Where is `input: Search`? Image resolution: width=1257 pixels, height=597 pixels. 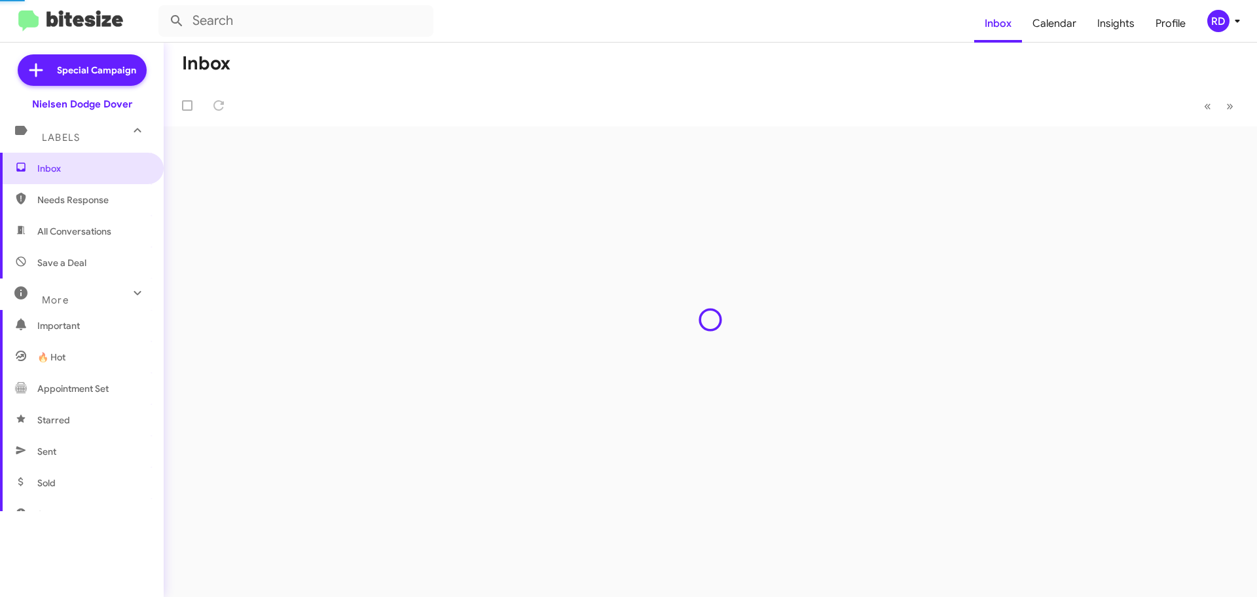
input: Search is located at coordinates (296, 21).